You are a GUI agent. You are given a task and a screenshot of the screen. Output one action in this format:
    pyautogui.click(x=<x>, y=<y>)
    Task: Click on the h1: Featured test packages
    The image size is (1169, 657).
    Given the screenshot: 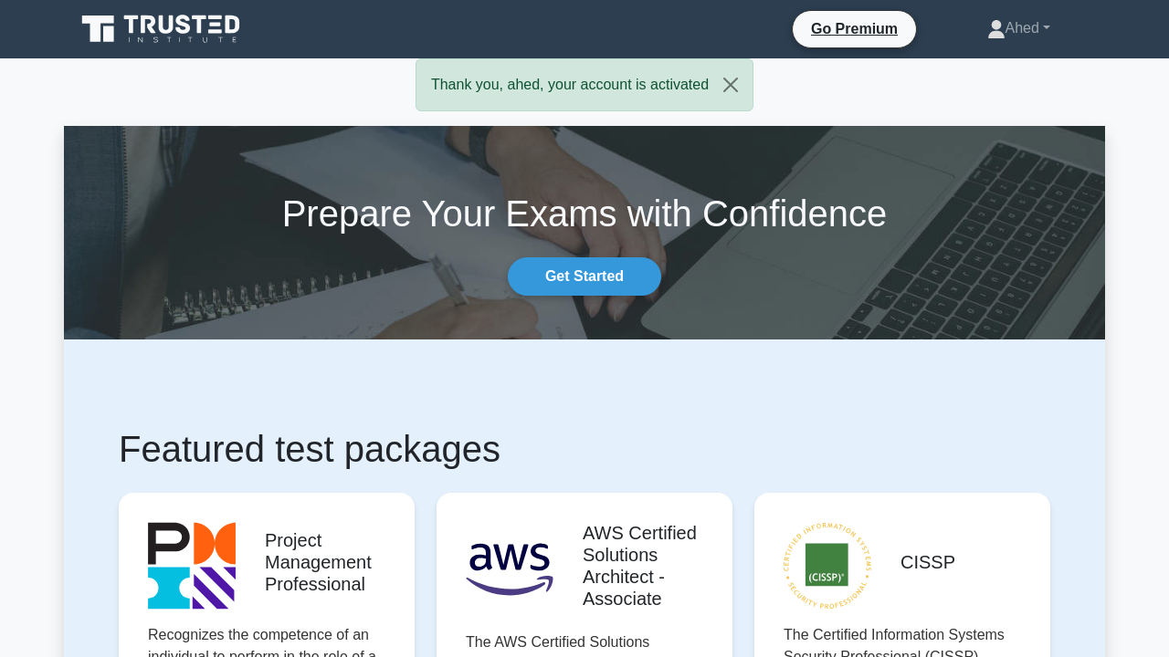 What is the action you would take?
    pyautogui.click(x=584, y=449)
    